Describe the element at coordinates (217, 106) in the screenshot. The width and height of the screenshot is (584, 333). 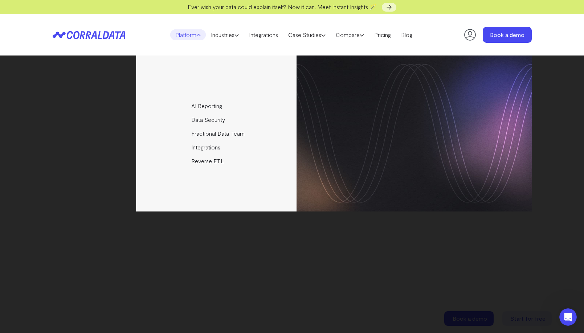
I see `a: AI Reporting` at that location.